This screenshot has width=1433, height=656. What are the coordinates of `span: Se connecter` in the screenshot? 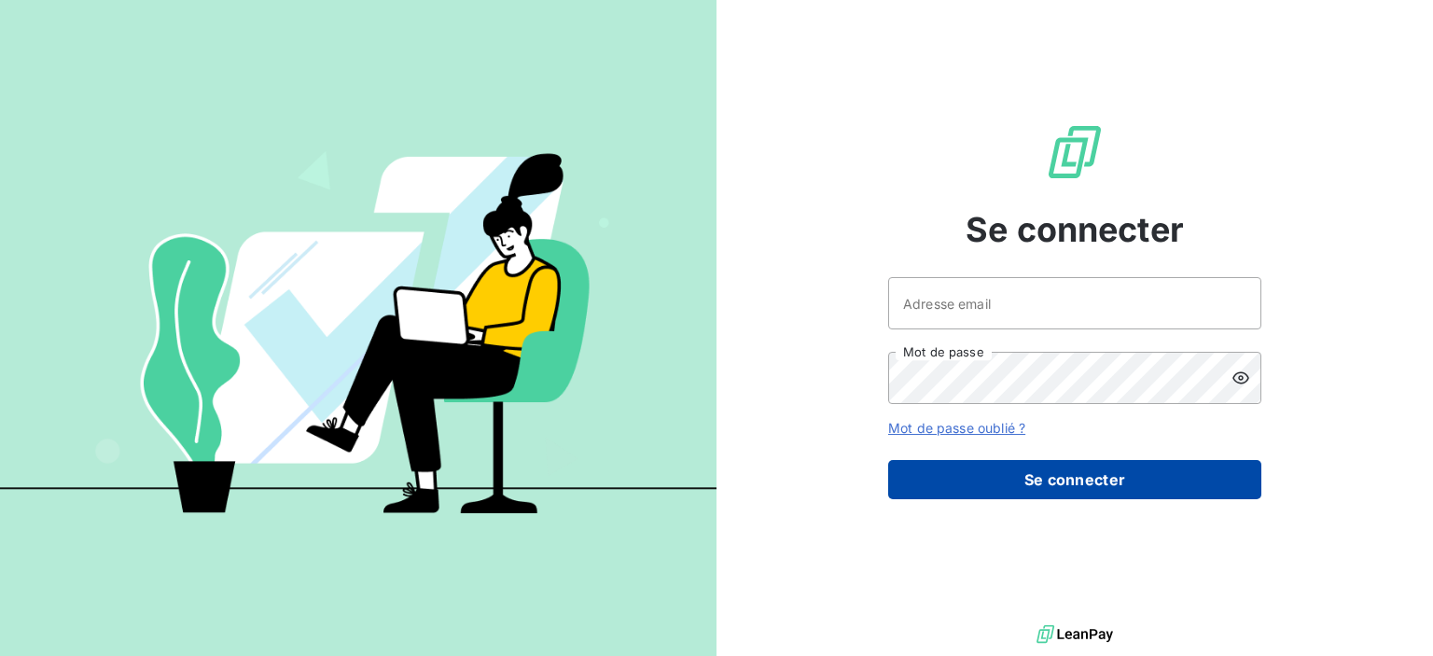 It's located at (1075, 230).